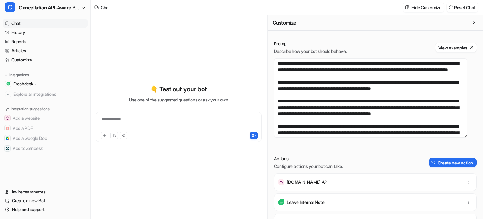 Image resolution: width=483 pixels, height=219 pixels. I want to click on a: Help and support, so click(45, 209).